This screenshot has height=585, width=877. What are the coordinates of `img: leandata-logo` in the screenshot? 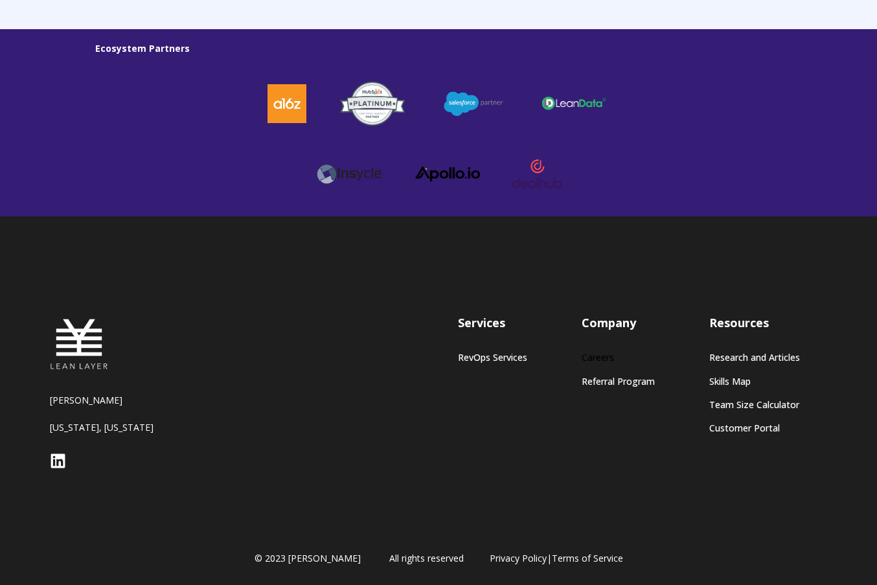 It's located at (574, 104).